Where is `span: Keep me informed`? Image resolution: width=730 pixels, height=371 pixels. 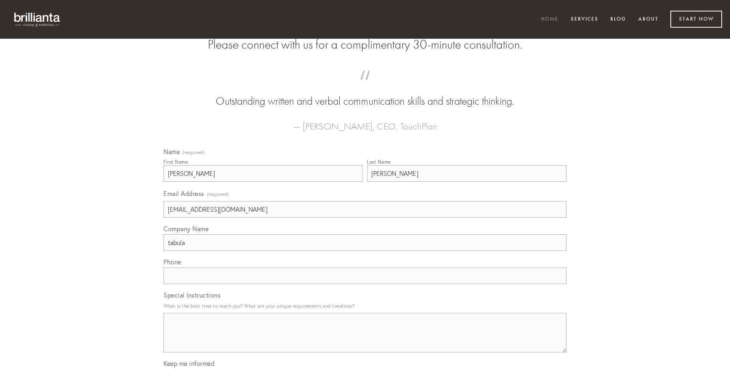 span: Keep me informed is located at coordinates (189, 364).